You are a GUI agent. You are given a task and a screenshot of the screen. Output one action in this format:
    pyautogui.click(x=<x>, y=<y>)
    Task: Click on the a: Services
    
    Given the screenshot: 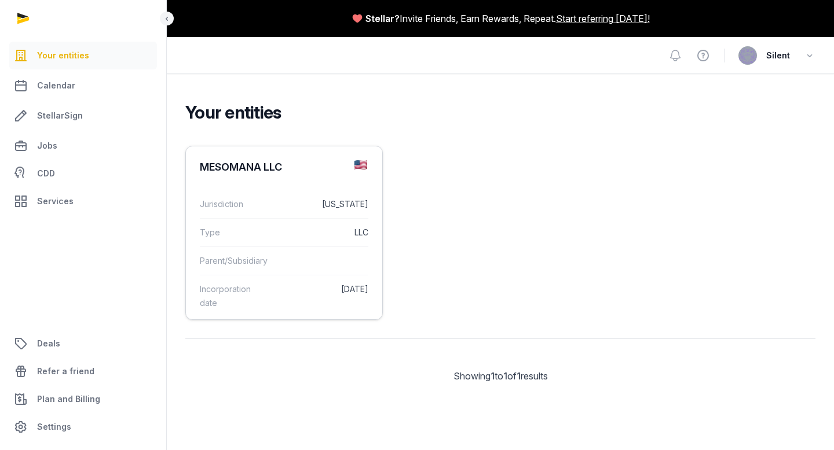 What is the action you would take?
    pyautogui.click(x=83, y=201)
    